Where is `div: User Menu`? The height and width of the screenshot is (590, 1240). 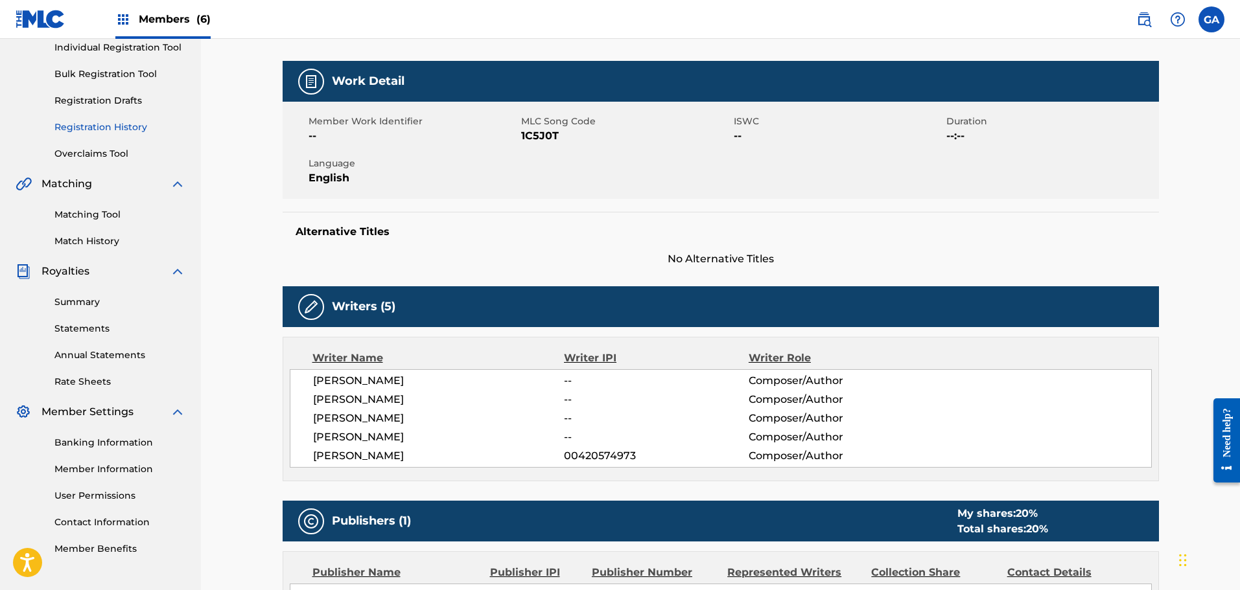 div: User Menu is located at coordinates (1211, 19).